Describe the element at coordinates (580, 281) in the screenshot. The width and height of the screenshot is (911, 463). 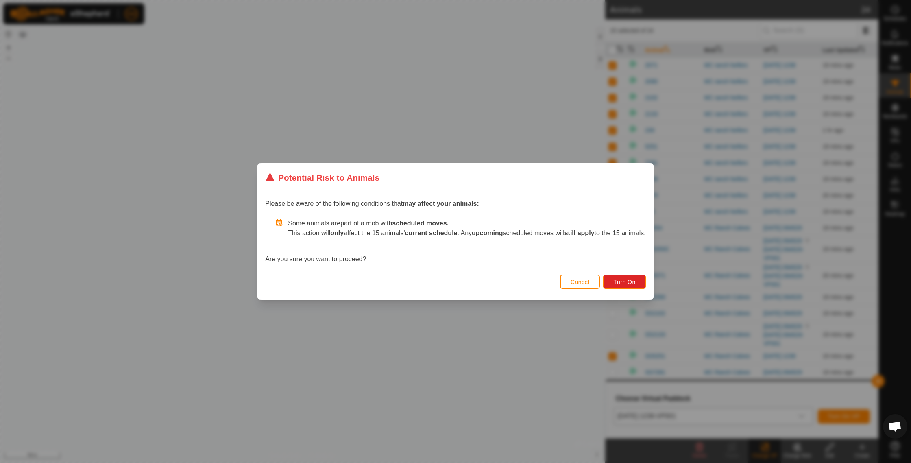
I see `button: Cancel` at that location.